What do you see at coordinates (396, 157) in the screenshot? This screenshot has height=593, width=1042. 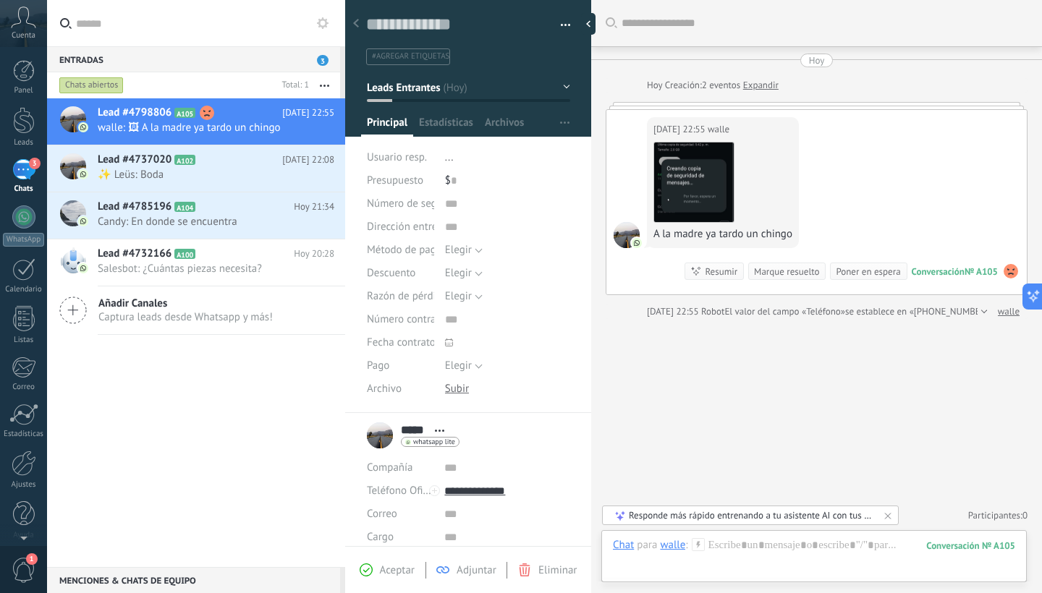 I see `span: Usuario resp.` at bounding box center [396, 157].